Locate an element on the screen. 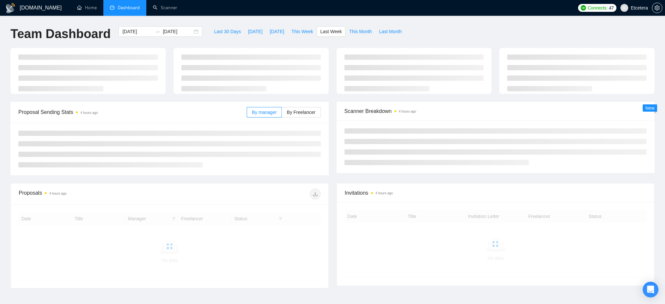 This screenshot has height=304, width=665. button: This Month is located at coordinates (360, 31).